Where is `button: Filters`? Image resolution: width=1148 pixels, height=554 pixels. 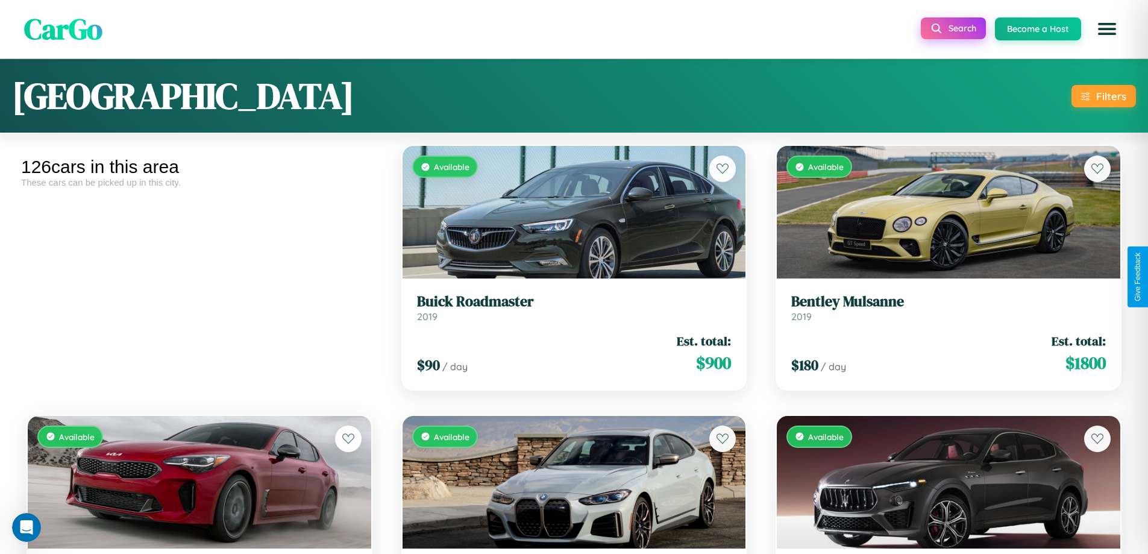 button: Filters is located at coordinates (1104, 96).